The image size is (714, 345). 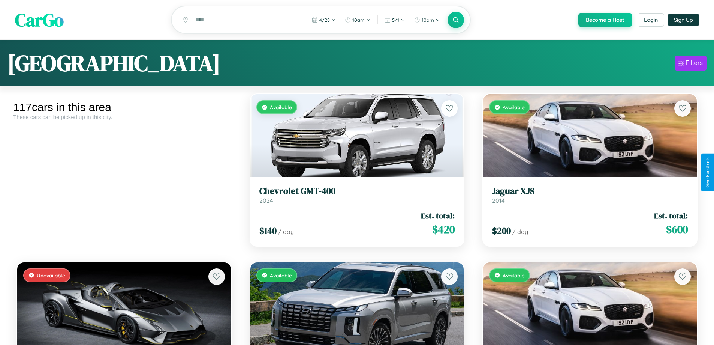 I want to click on button: Sign Up, so click(x=684, y=20).